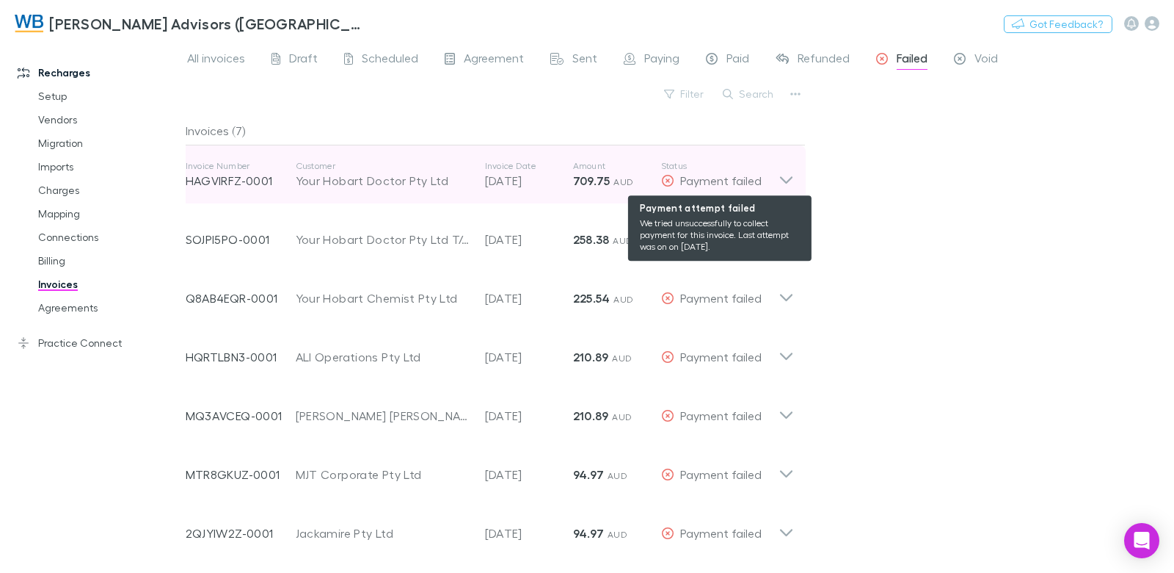 This screenshot has width=1174, height=573. What do you see at coordinates (1059, 24) in the screenshot?
I see `button: Got Feedback?` at bounding box center [1059, 24].